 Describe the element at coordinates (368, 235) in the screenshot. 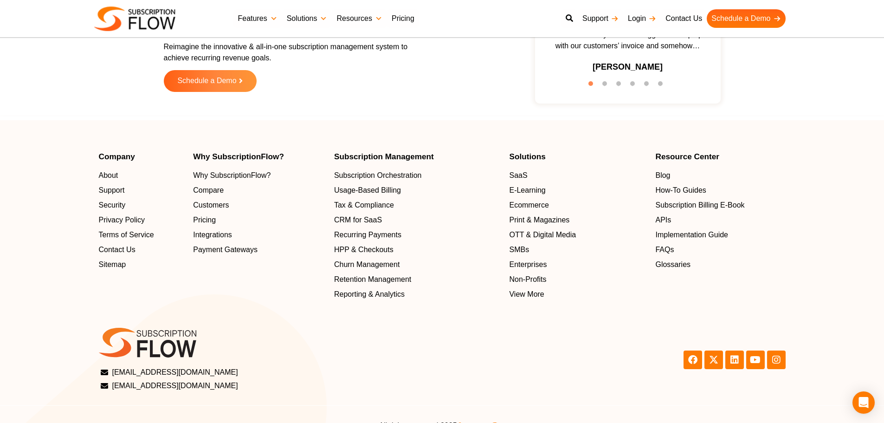

I see `span: Recurring Payments` at that location.